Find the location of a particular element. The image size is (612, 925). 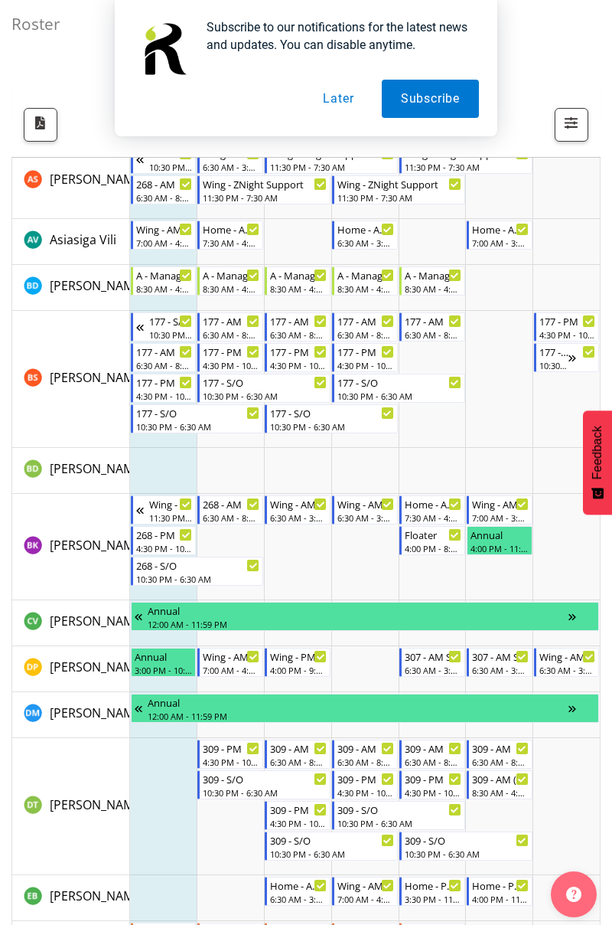

div: Dipika Thapa"s event - 309 - PM Begin From Wednesday, August 13, 2025 at 4:30:00 PM GMT+12:00 End... is located at coordinates (298, 815).